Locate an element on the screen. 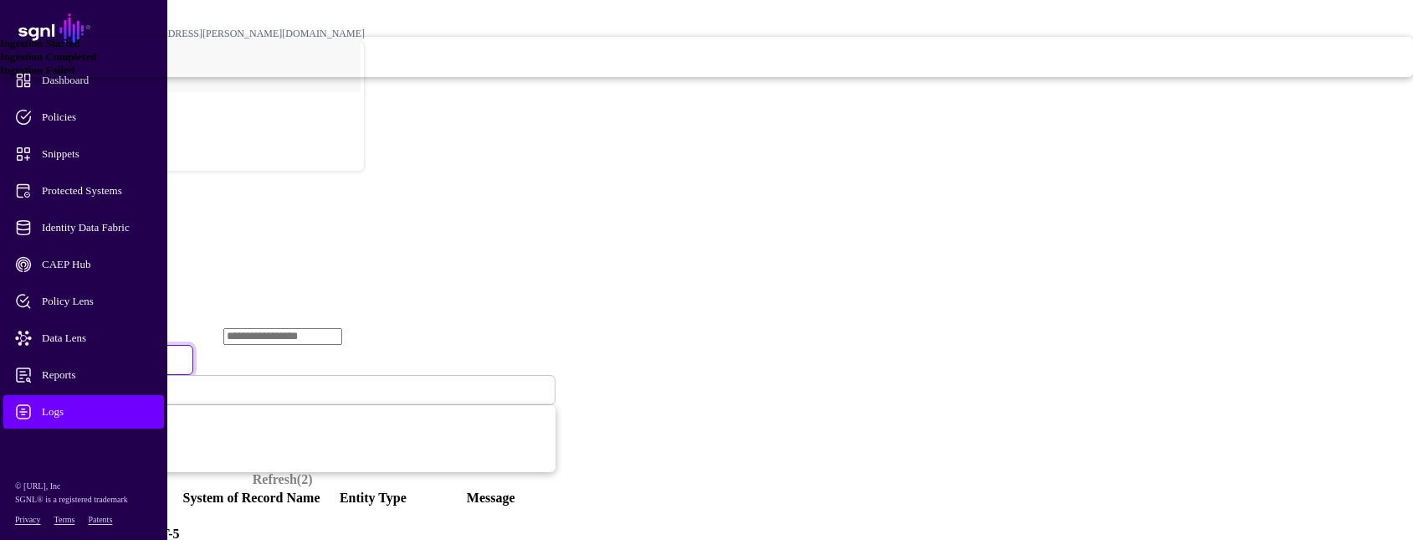 The height and width of the screenshot is (540, 1413). span: Protected Systems is located at coordinates (97, 191).